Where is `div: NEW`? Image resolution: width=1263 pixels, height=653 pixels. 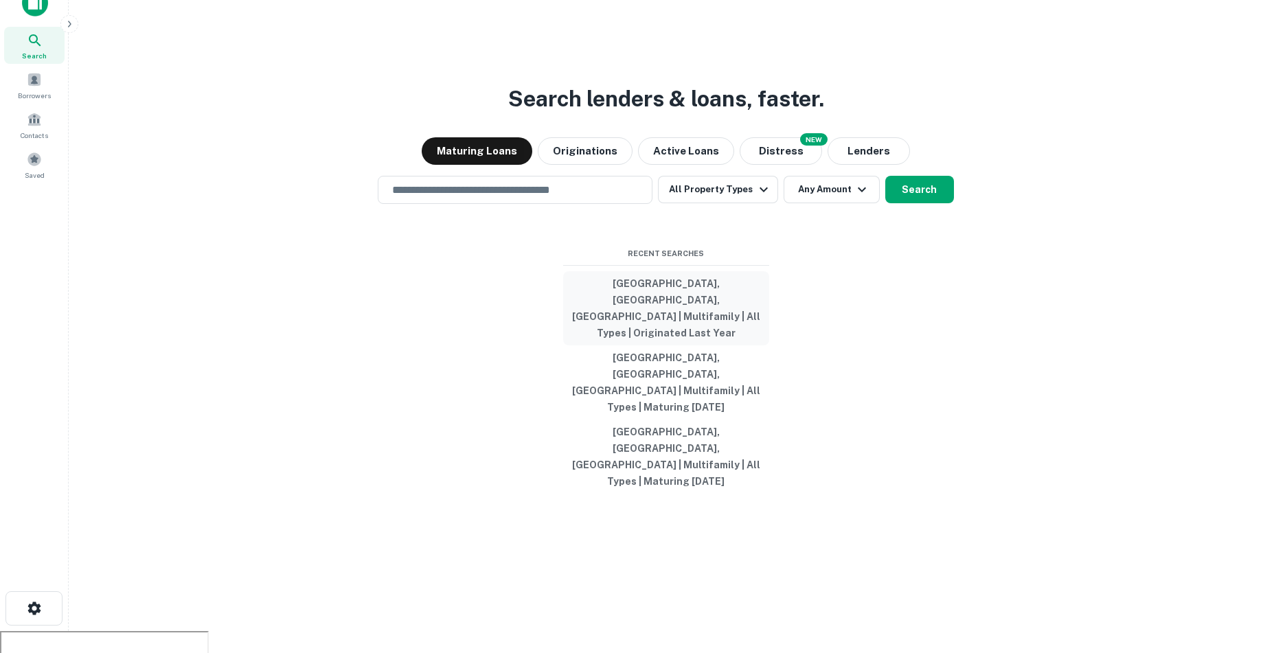
div: NEW is located at coordinates (814, 139).